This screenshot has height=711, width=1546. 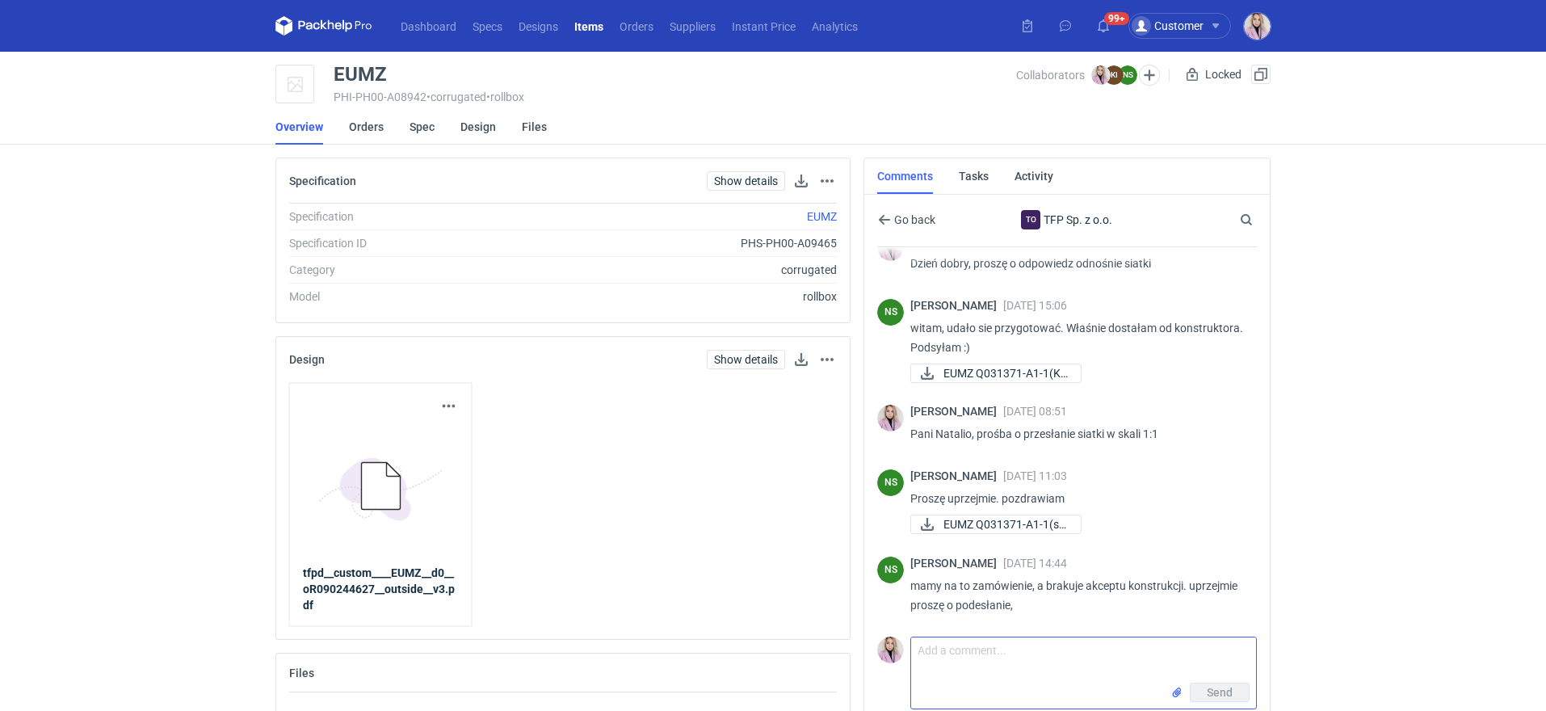 I want to click on span: EUMZ Q031371-A1-1(K)..., so click(x=1006, y=373).